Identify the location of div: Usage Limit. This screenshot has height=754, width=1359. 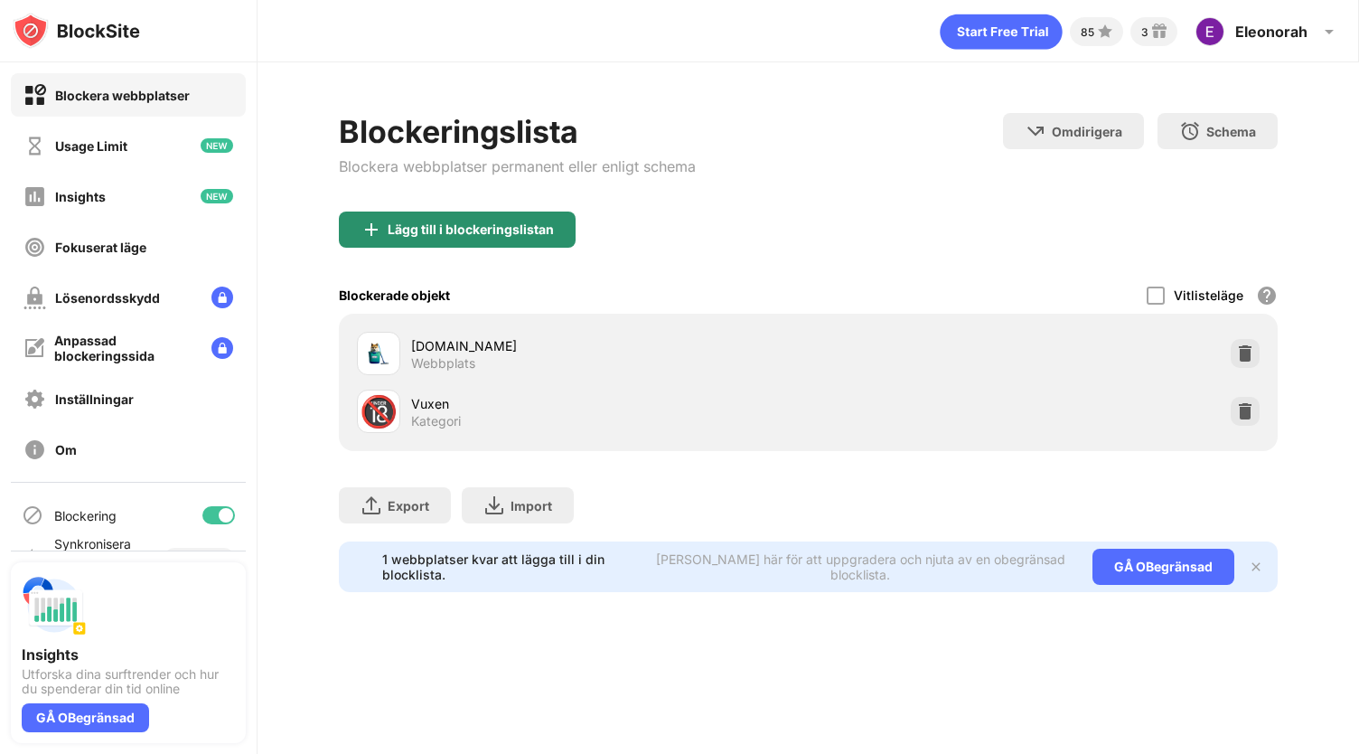
(91, 145).